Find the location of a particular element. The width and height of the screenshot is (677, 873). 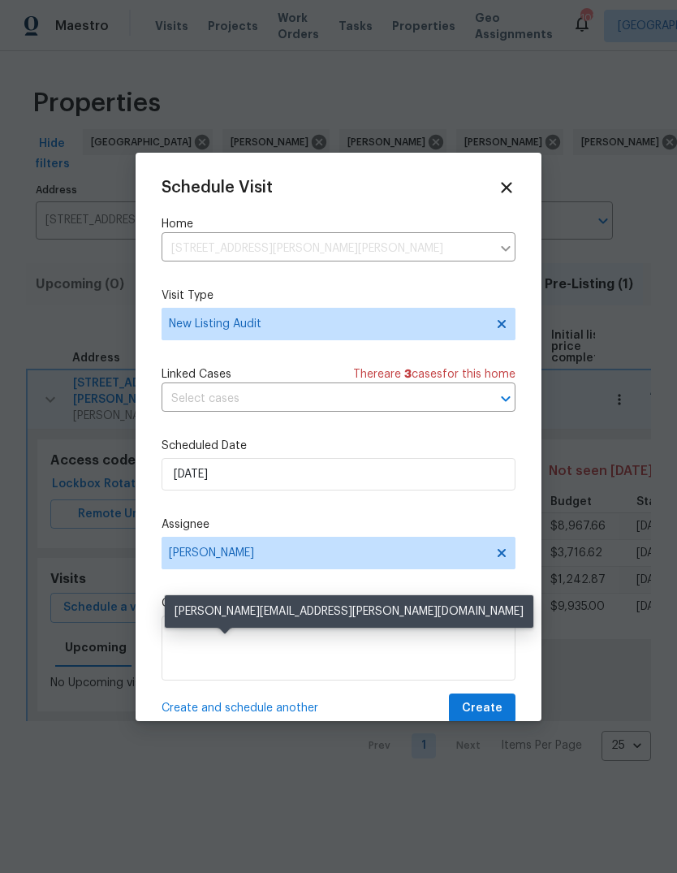

input: Select cases is located at coordinates (316, 399).